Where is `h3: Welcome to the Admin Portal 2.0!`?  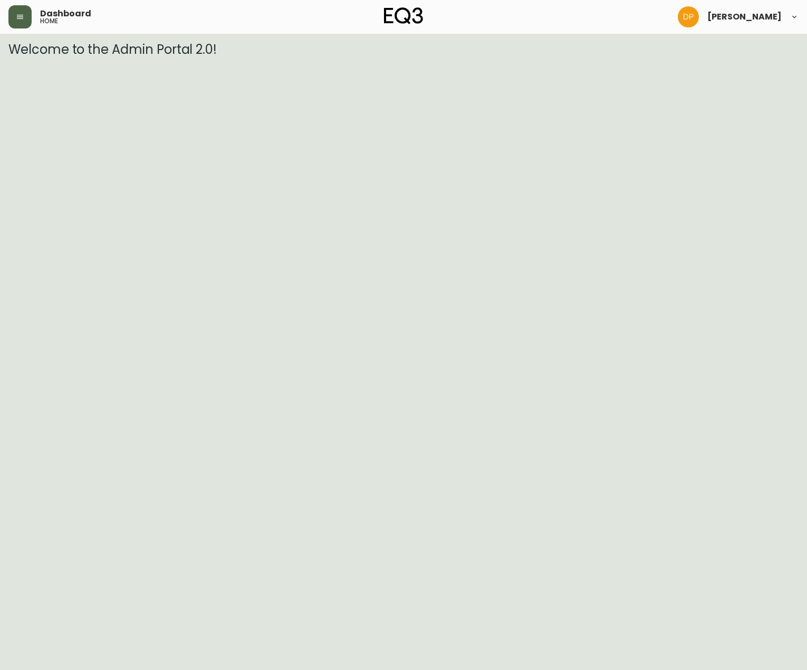
h3: Welcome to the Admin Portal 2.0! is located at coordinates (404, 50).